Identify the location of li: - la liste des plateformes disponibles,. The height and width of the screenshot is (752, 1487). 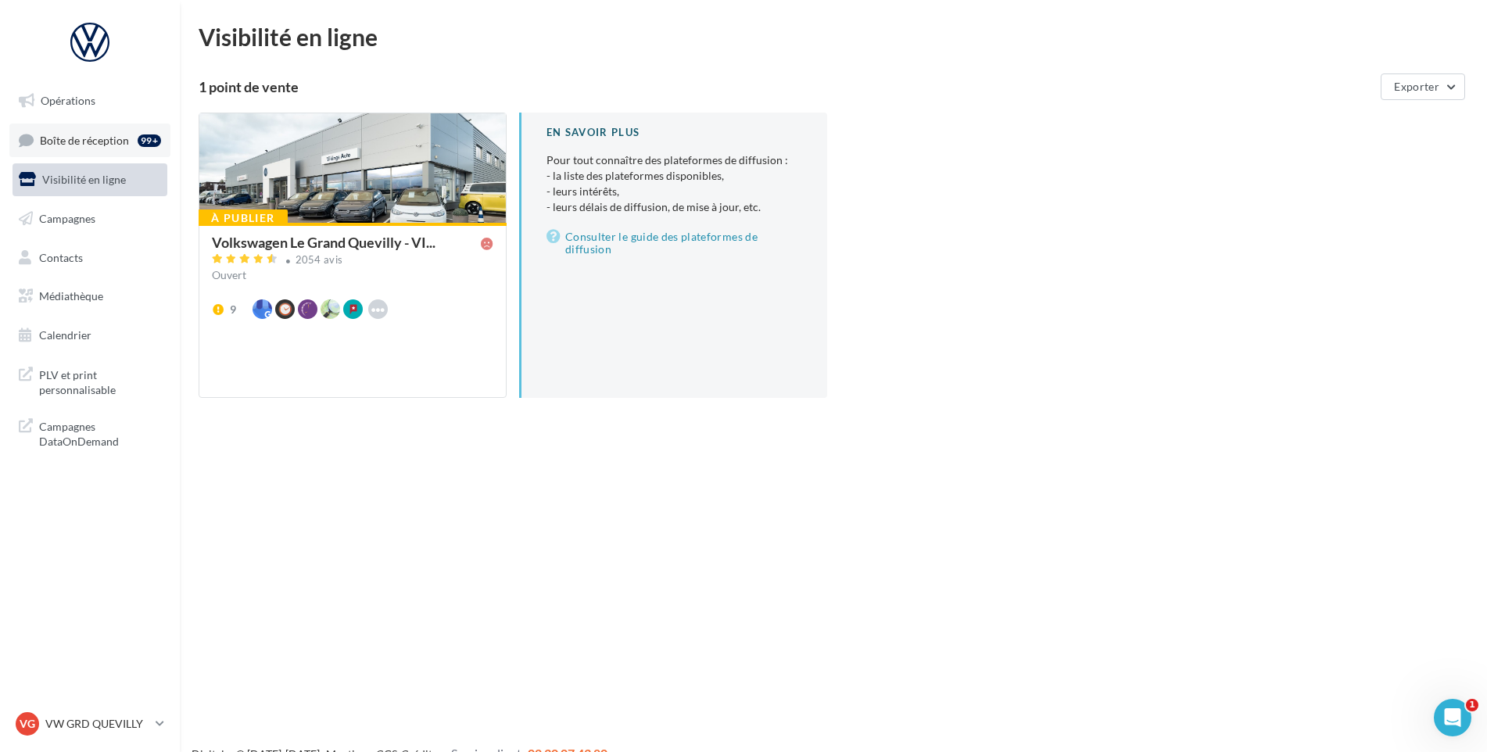
(674, 176).